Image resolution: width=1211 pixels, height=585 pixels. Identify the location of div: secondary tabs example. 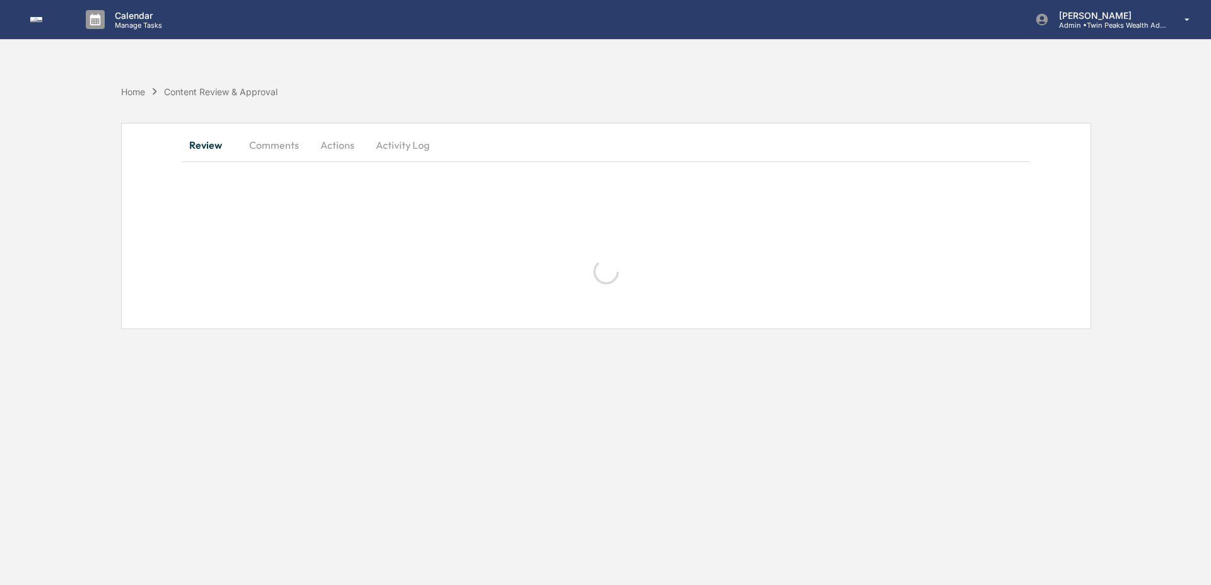
(606, 145).